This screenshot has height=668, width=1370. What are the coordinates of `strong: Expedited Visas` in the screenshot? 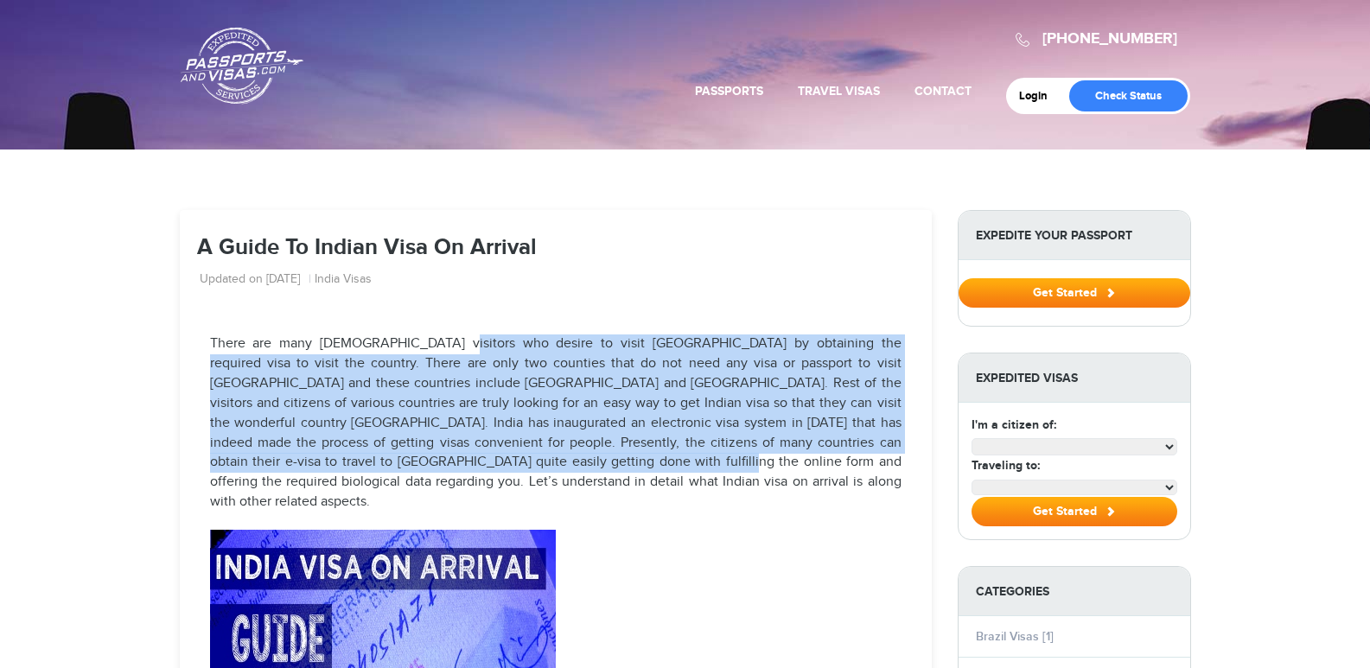 It's located at (1075, 378).